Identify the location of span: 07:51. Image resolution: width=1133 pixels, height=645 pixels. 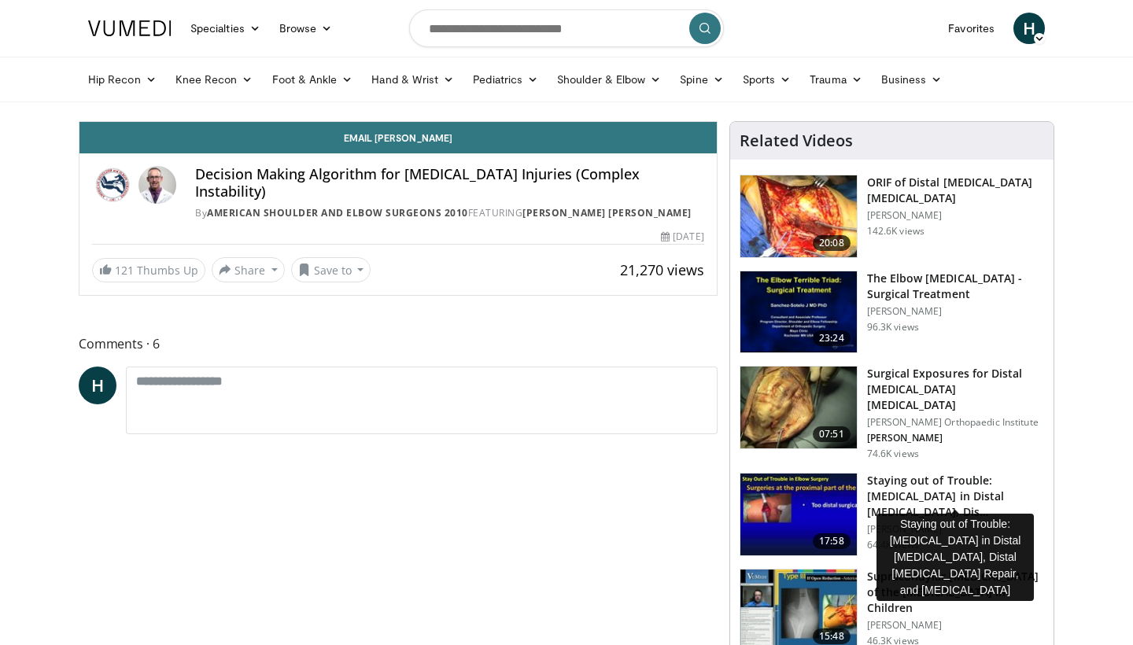
(832, 434).